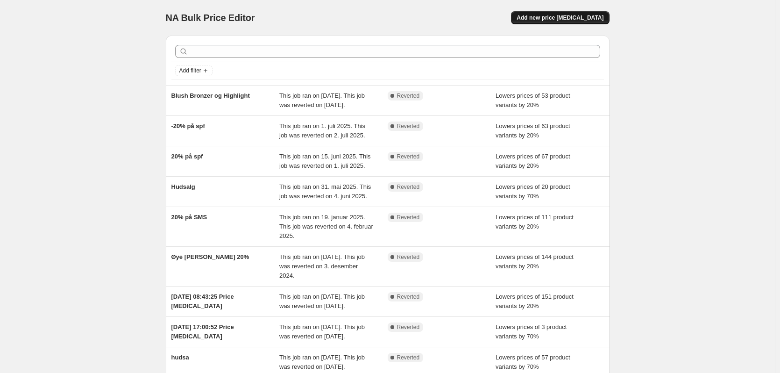 The width and height of the screenshot is (780, 373). I want to click on span: Lowers prices of 111 product variants by 20%, so click(535, 221).